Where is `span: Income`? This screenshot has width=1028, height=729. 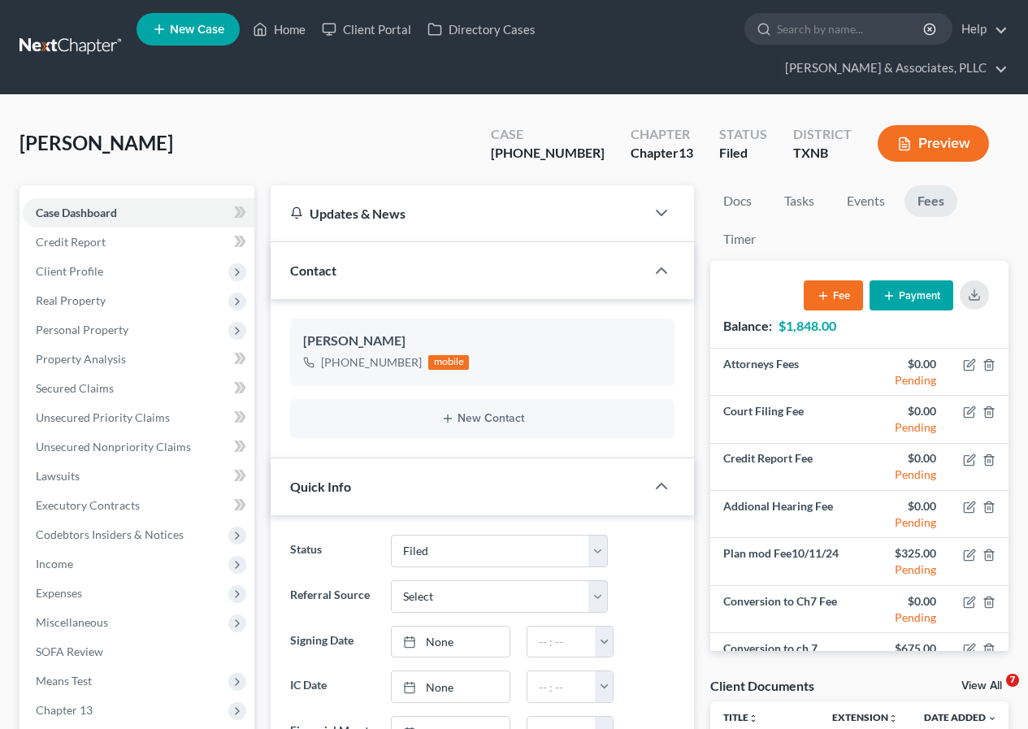 span: Income is located at coordinates (54, 563).